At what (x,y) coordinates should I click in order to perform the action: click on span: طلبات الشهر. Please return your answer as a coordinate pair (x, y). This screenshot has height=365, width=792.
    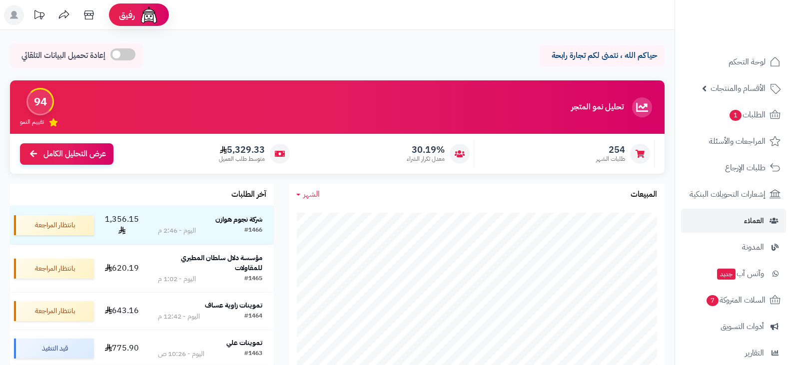
    Looking at the image, I should click on (611, 159).